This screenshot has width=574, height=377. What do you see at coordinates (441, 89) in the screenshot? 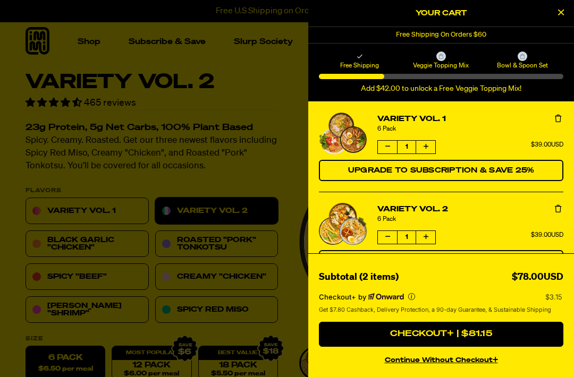
I see `div: Add $42.00 to unlock a Free Veggie Topping Mix!` at bounding box center [441, 89].